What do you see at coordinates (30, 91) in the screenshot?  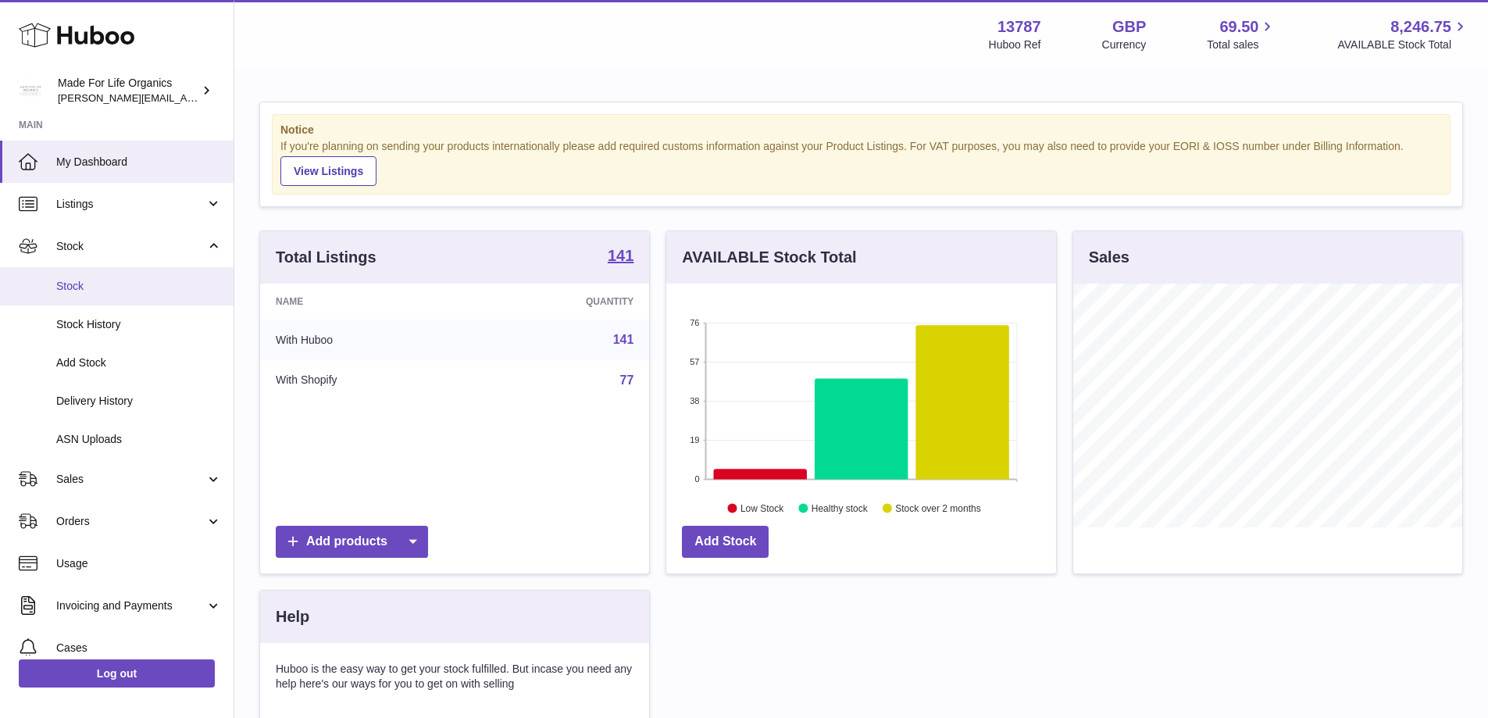 I see `img: geoff.winwood@madeforlifeorganics.com` at bounding box center [30, 91].